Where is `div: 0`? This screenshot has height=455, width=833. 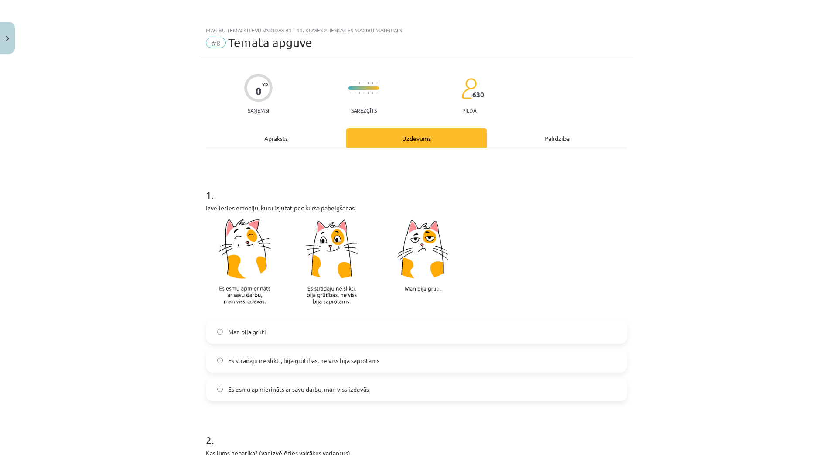
div: 0 is located at coordinates (259, 91).